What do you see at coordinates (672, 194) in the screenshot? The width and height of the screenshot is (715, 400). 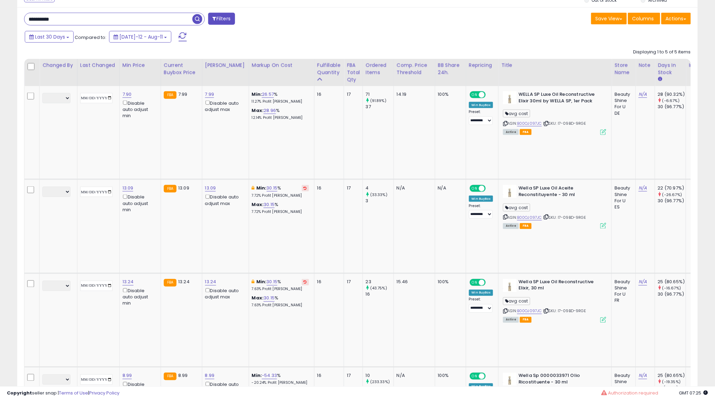 I see `small: (-26.67%)` at bounding box center [672, 194].